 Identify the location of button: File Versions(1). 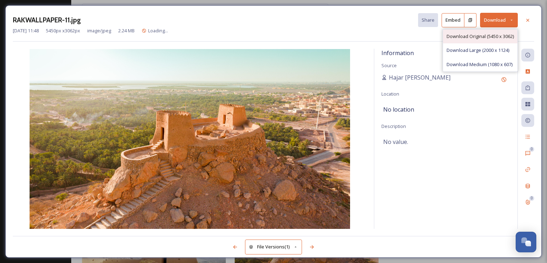
(273, 247).